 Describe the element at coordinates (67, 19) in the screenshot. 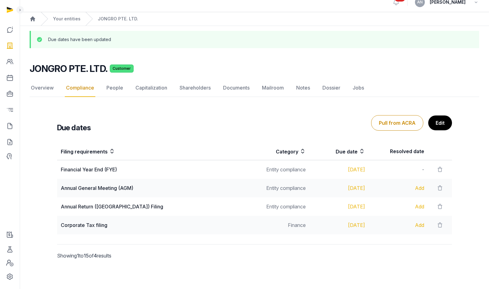

I see `a: Your entities` at that location.